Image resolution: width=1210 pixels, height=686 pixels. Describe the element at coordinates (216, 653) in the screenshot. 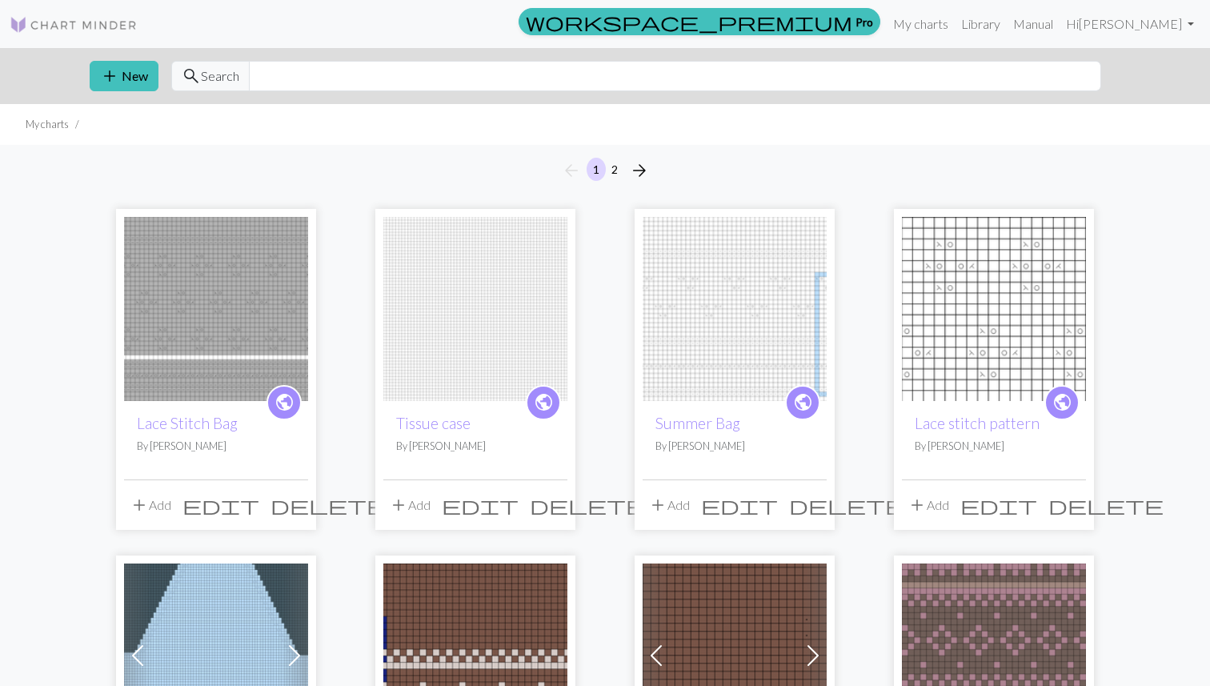

I see `a: 뒤판` at that location.